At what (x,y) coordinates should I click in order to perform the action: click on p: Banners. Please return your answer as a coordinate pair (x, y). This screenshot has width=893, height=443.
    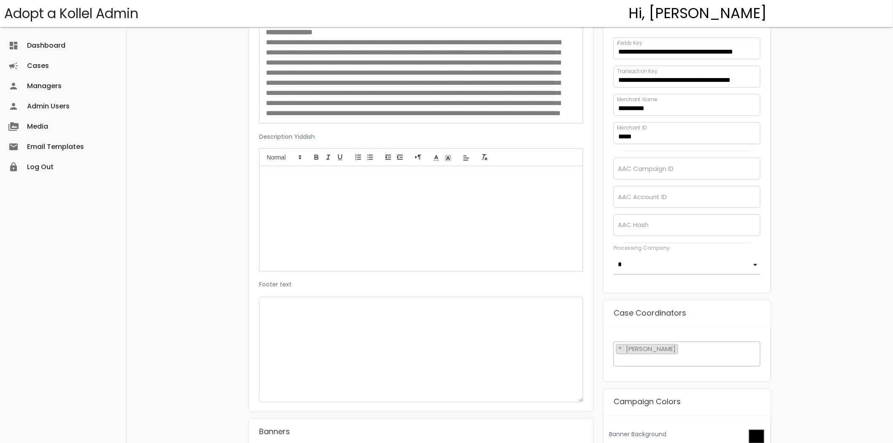
    Looking at the image, I should click on (274, 432).